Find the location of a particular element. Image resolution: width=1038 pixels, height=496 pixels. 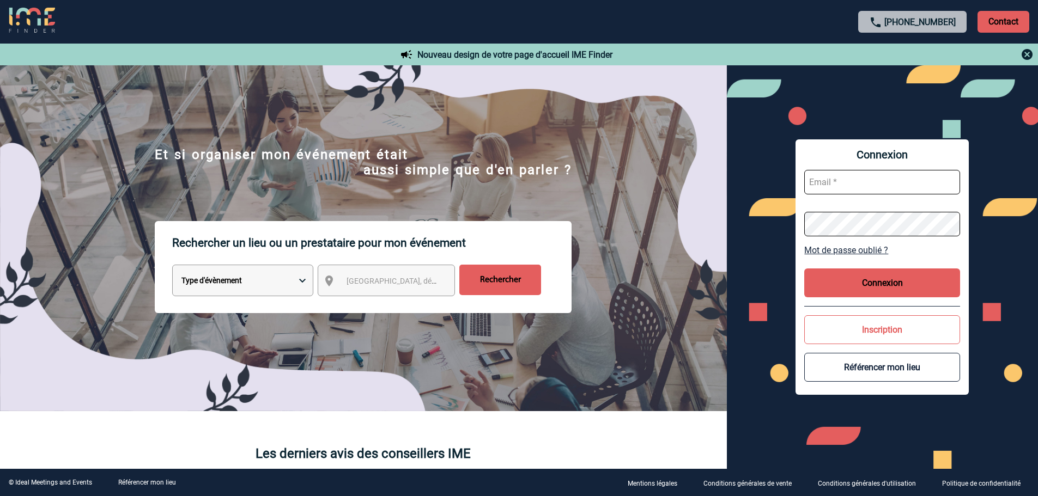

a: Conditions générales d'utilisation is located at coordinates (871, 483).